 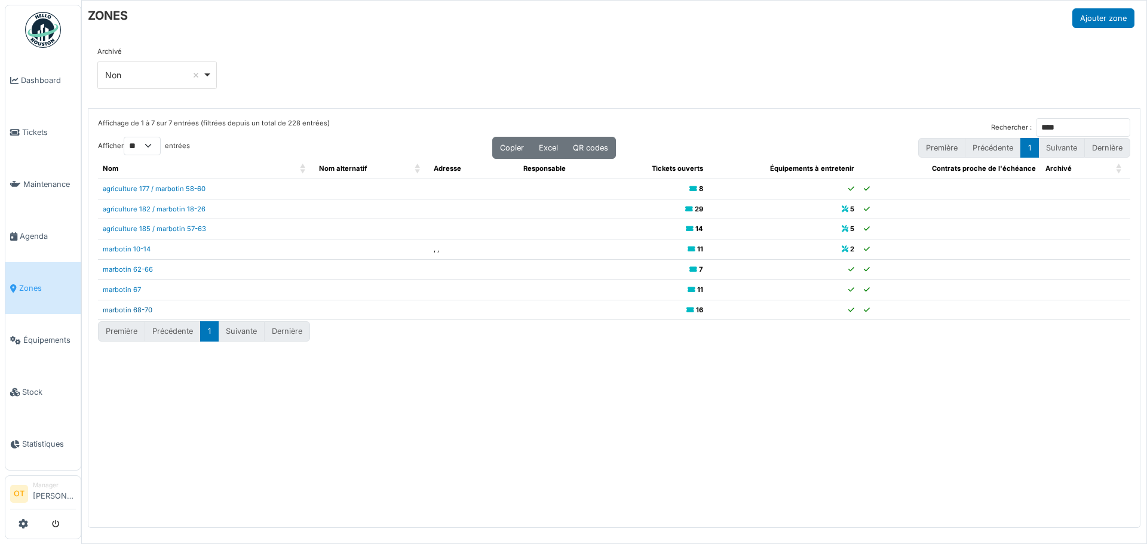 What do you see at coordinates (304, 168) in the screenshot?
I see `span: Nom: Activate to sort` at bounding box center [304, 168].